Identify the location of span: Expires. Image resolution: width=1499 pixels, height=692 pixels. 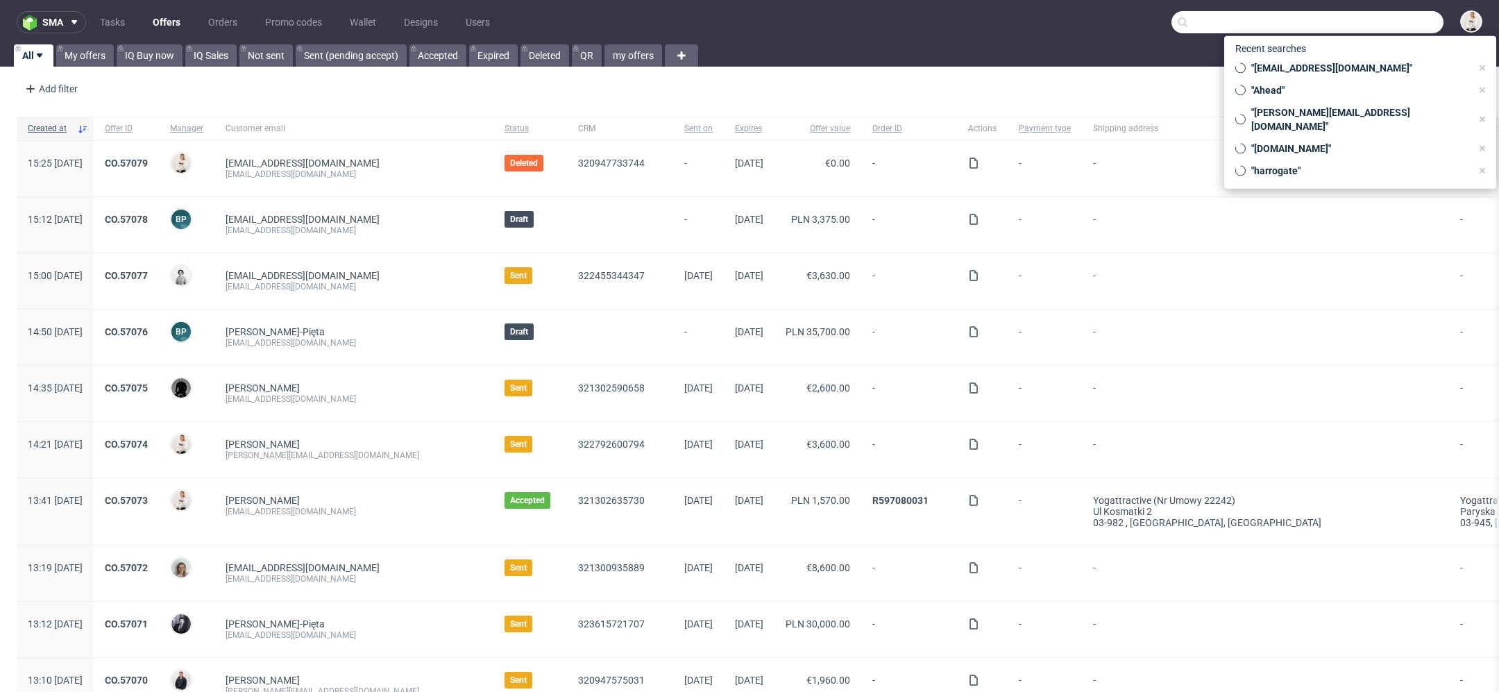
(749, 128).